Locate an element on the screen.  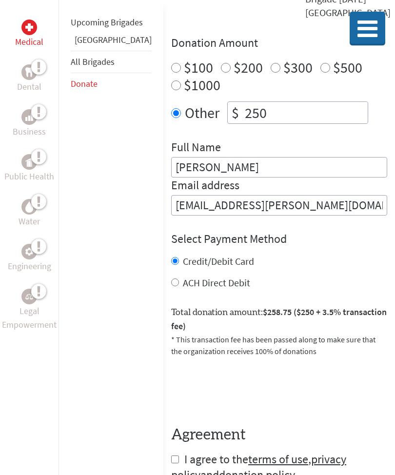
li: Donate is located at coordinates (111, 84).